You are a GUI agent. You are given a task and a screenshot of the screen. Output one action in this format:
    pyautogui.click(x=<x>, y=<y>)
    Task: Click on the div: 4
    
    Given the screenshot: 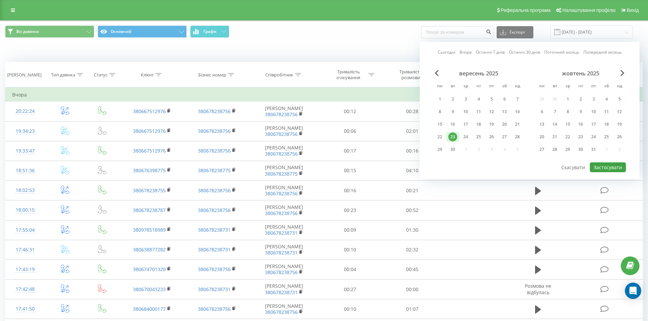 What is the action you would take?
    pyautogui.click(x=606, y=99)
    